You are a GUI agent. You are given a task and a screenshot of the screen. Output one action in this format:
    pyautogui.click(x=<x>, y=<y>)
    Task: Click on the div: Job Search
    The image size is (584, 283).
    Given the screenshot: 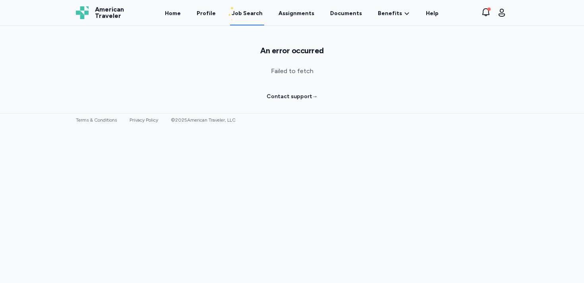 What is the action you would take?
    pyautogui.click(x=247, y=14)
    